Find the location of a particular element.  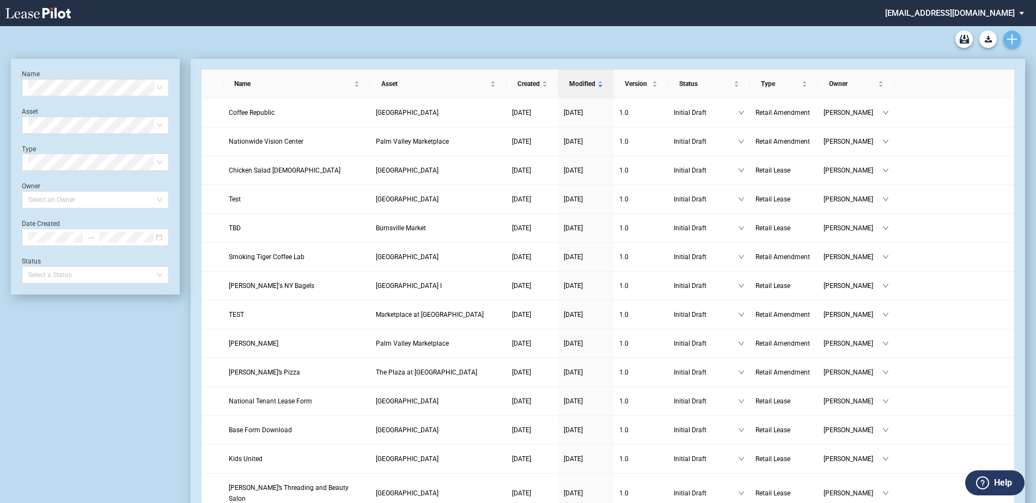

span: Marketplace at Highland Village is located at coordinates (430, 315).